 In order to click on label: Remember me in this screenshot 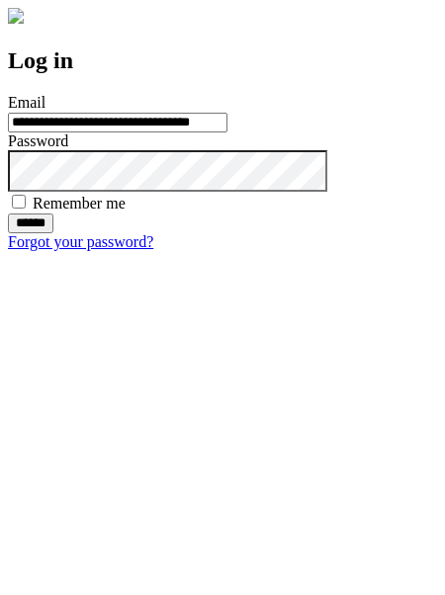, I will do `click(79, 203)`.